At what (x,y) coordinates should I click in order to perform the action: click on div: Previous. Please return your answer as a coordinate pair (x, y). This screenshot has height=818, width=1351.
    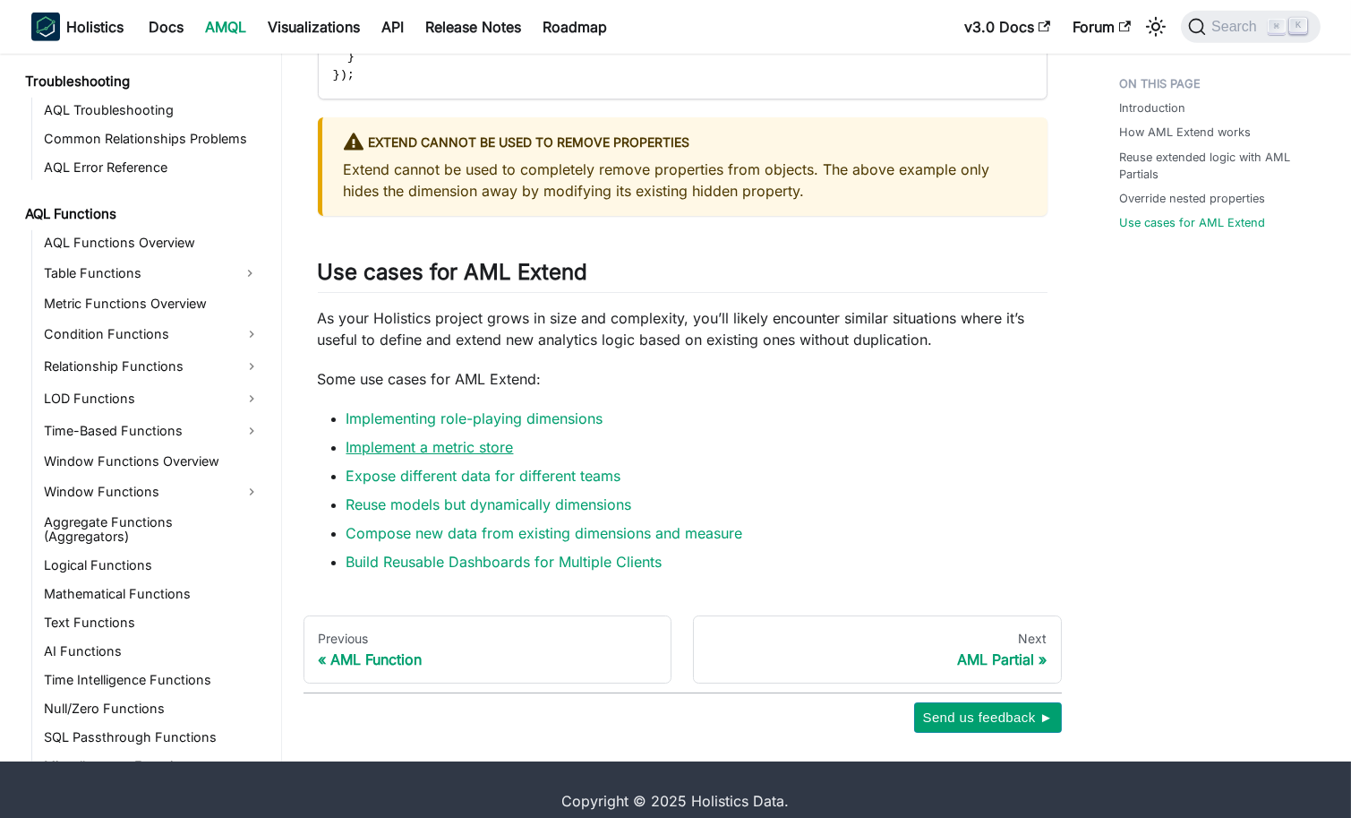
    Looking at the image, I should click on (488, 639).